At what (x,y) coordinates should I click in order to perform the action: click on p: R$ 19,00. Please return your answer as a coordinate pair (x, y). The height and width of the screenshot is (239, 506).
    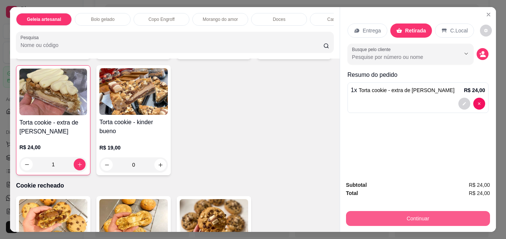
    Looking at the image, I should click on (134, 147).